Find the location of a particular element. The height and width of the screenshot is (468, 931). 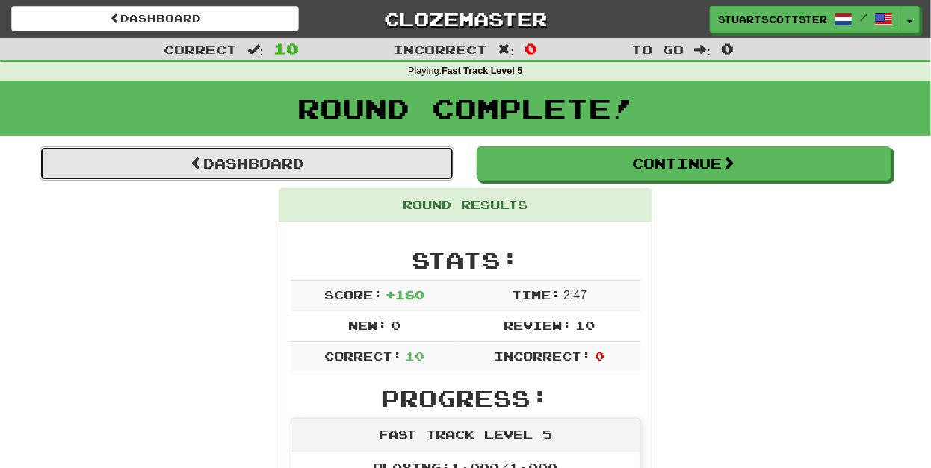

span: Incorrect is located at coordinates (441, 49).